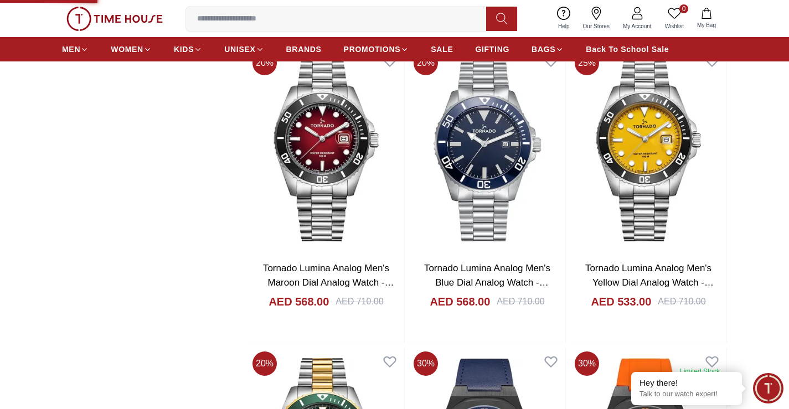 Image resolution: width=789 pixels, height=409 pixels. What do you see at coordinates (564, 18) in the screenshot?
I see `a: Help` at bounding box center [564, 18].